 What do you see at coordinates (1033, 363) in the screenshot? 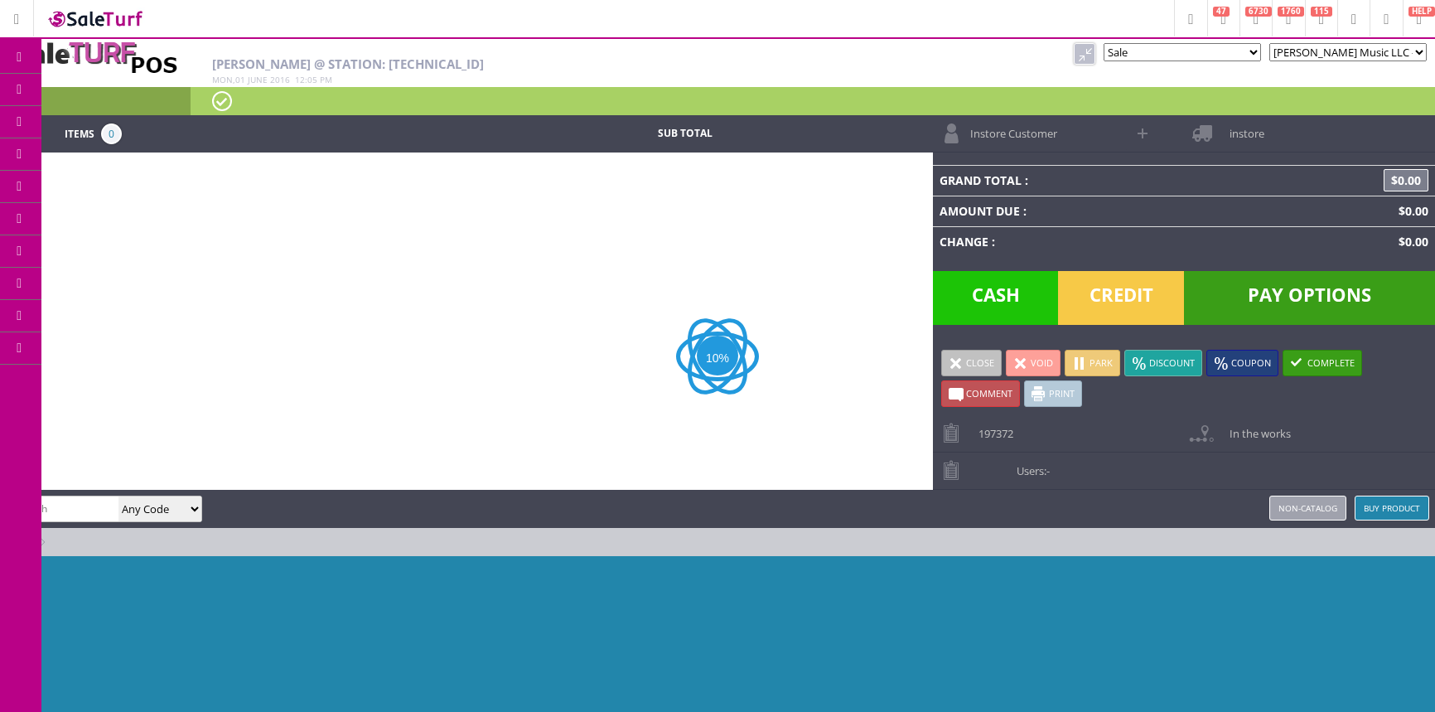
I see `a: Void` at bounding box center [1033, 363].